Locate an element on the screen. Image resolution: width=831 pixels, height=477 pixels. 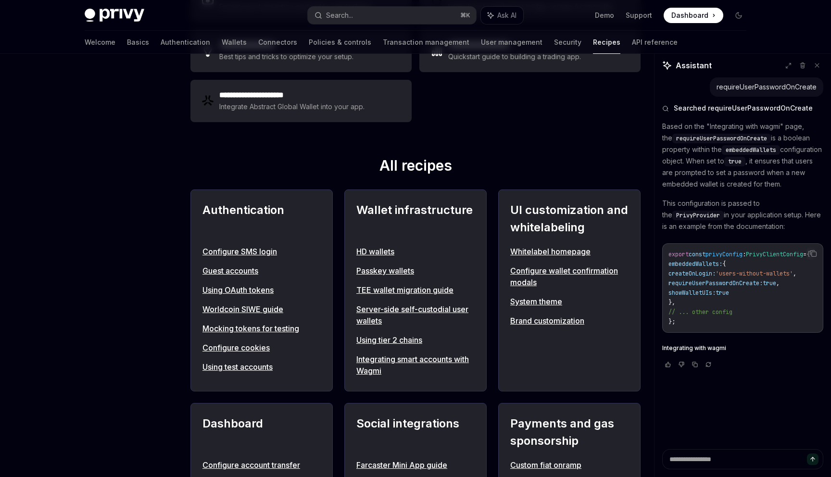
span: Ask AI is located at coordinates (507, 15).